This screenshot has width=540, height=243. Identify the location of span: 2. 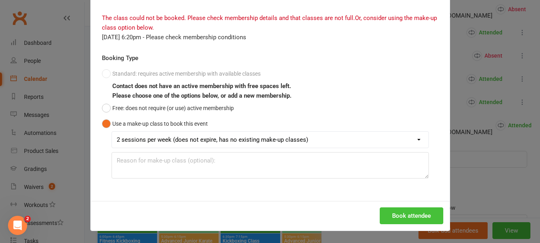
(28, 219).